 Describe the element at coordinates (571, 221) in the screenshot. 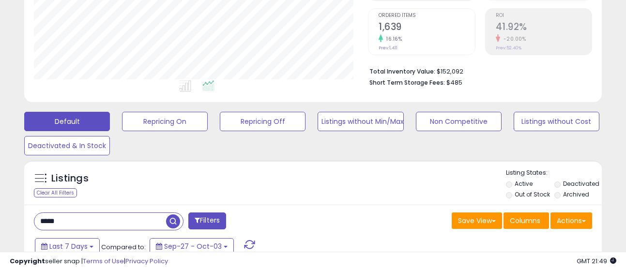

I see `button: Actions` at that location.